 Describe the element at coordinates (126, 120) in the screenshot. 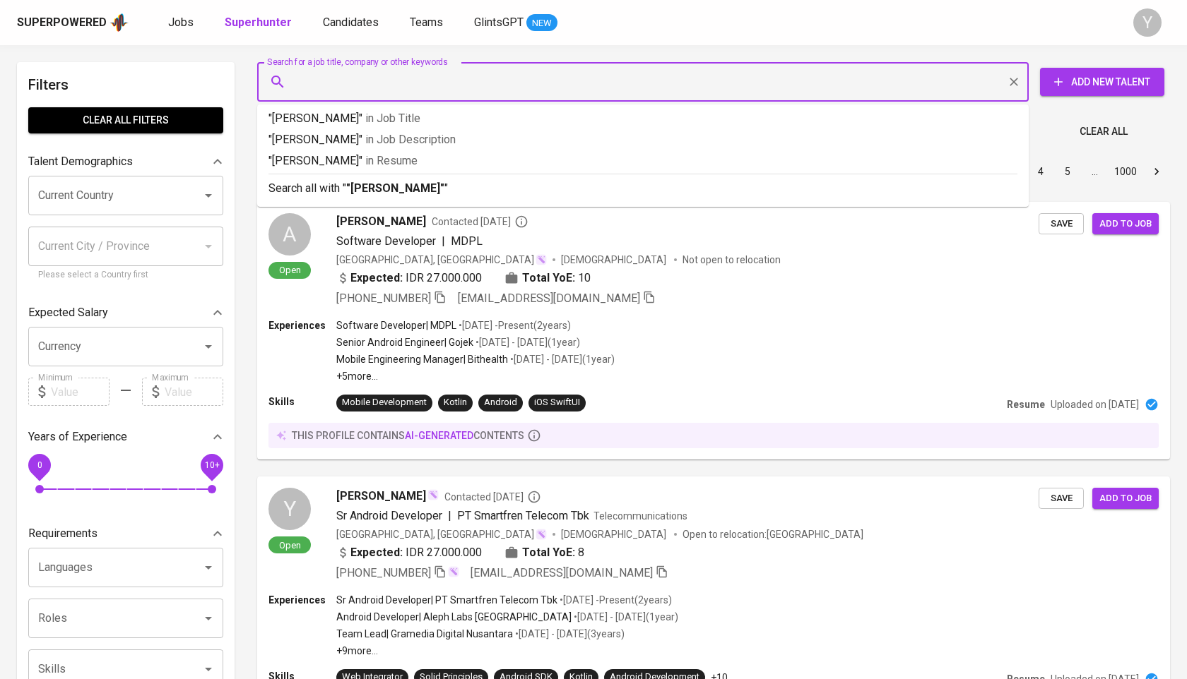

I see `button: Clear All filters` at that location.